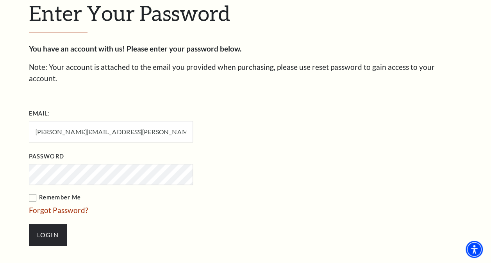  I want to click on p: Note: Your account is attached to the email you provided when purchasing, please use reset passwo..., so click(245, 73).